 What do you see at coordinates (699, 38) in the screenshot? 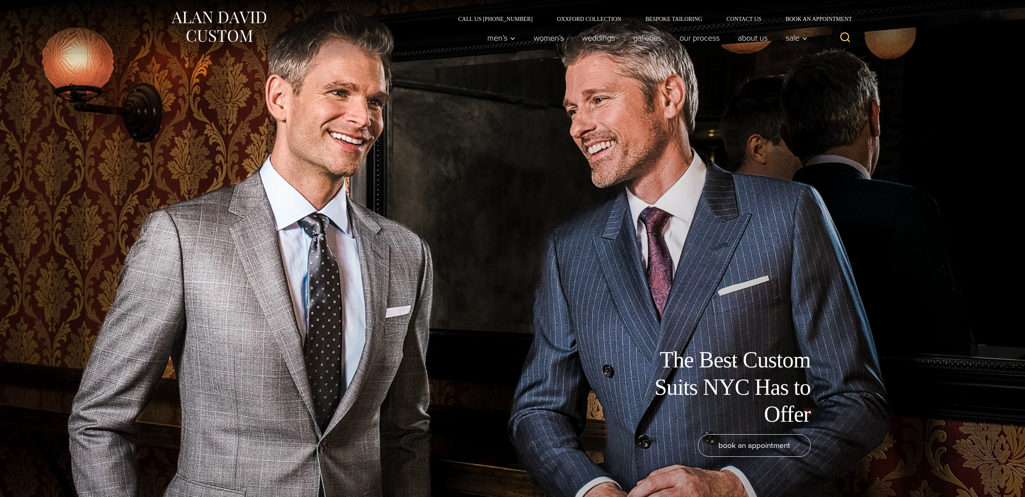
I see `a: Our Process` at bounding box center [699, 38].